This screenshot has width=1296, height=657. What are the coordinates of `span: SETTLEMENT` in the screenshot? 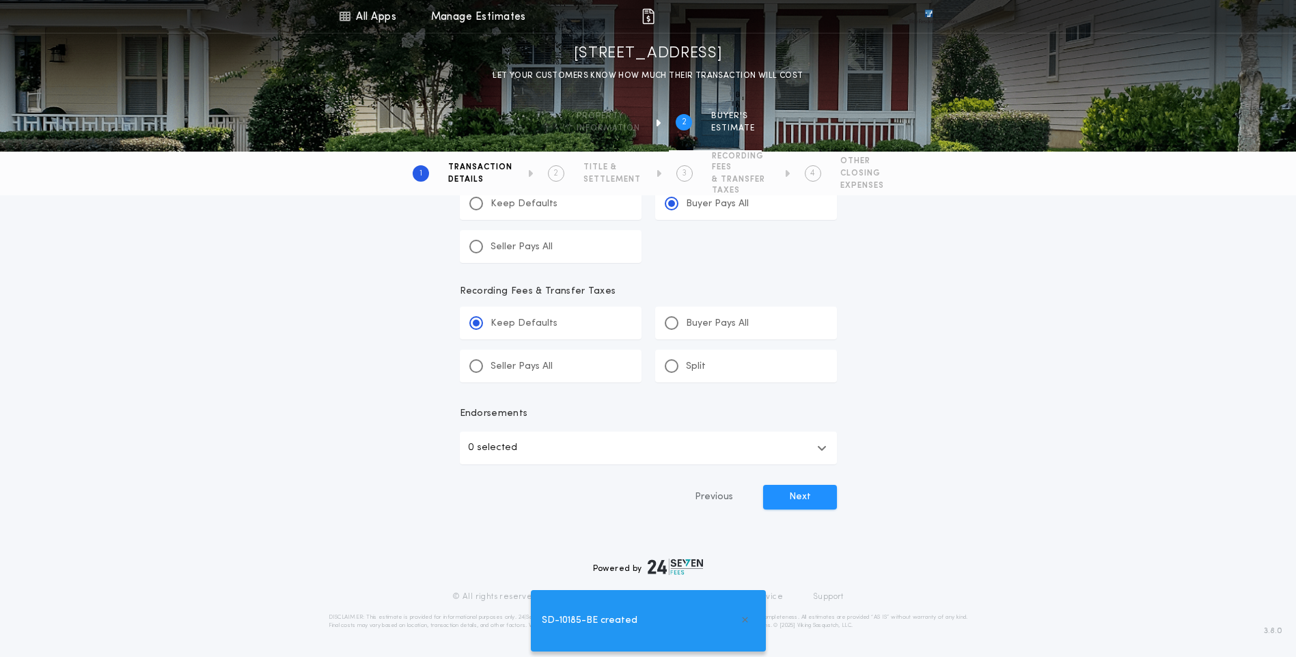 It's located at (612, 180).